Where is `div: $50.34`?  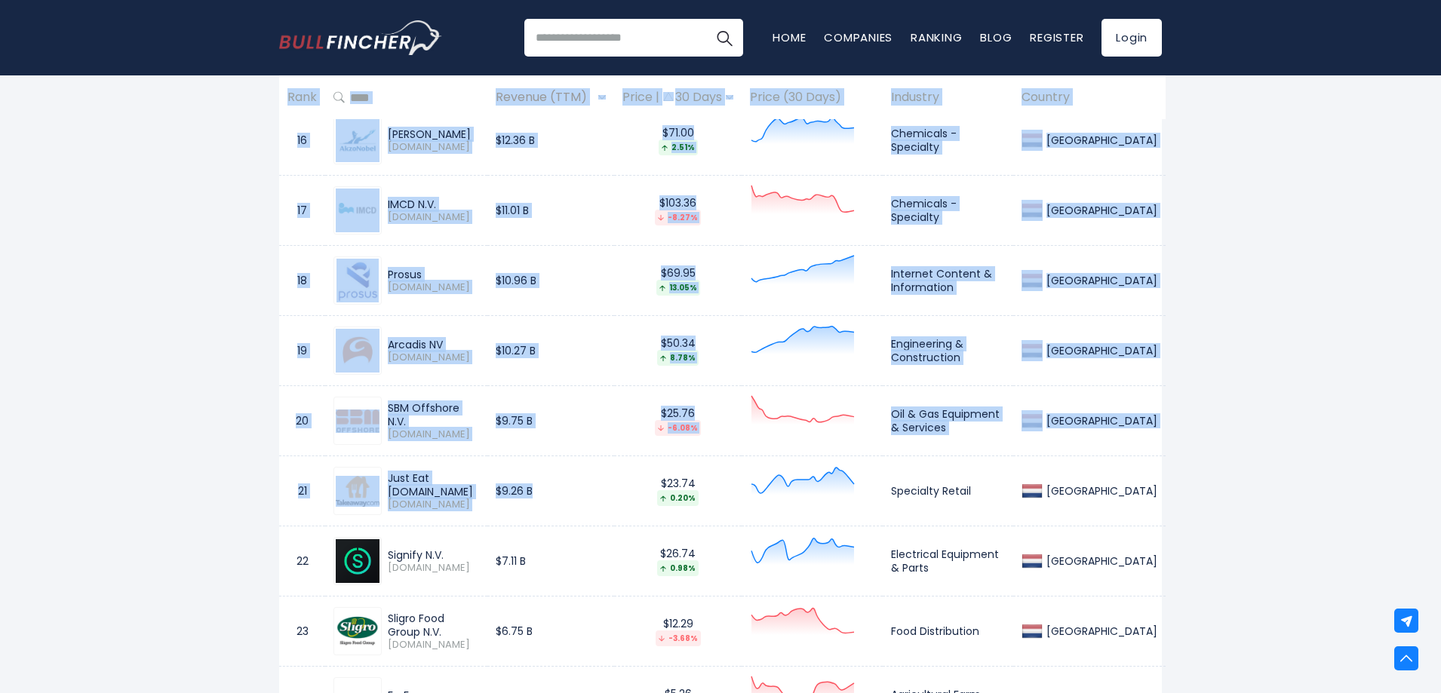
div: $50.34 is located at coordinates (678, 351).